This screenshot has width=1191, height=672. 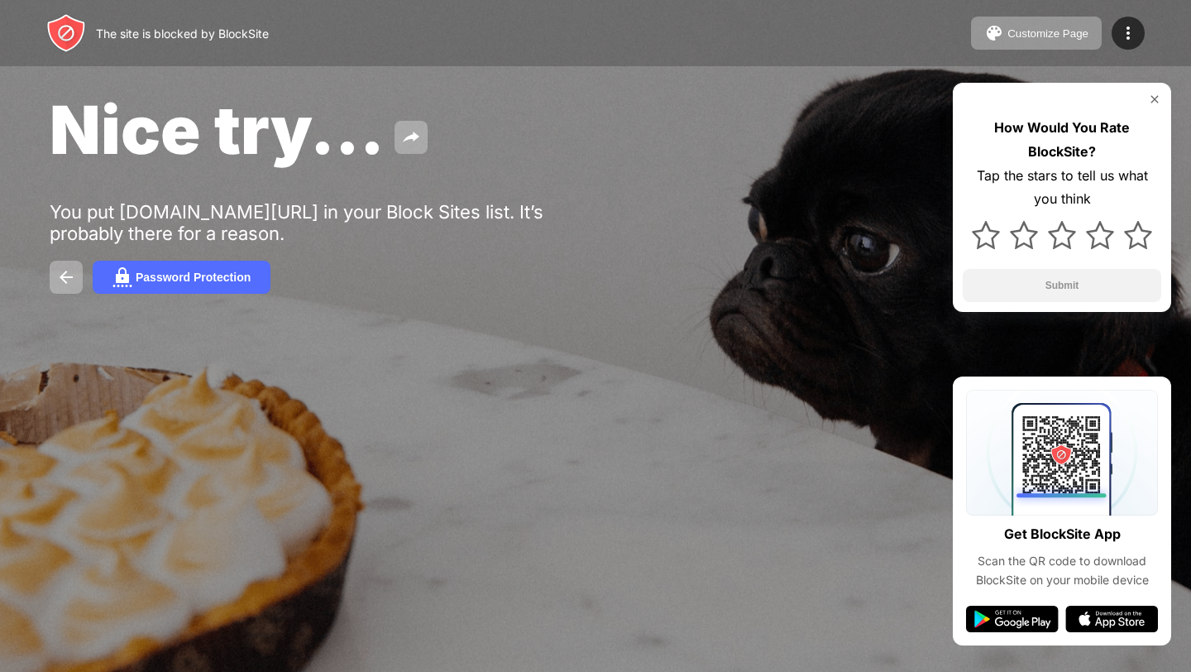 What do you see at coordinates (193, 277) in the screenshot?
I see `div: Password Protection` at bounding box center [193, 277].